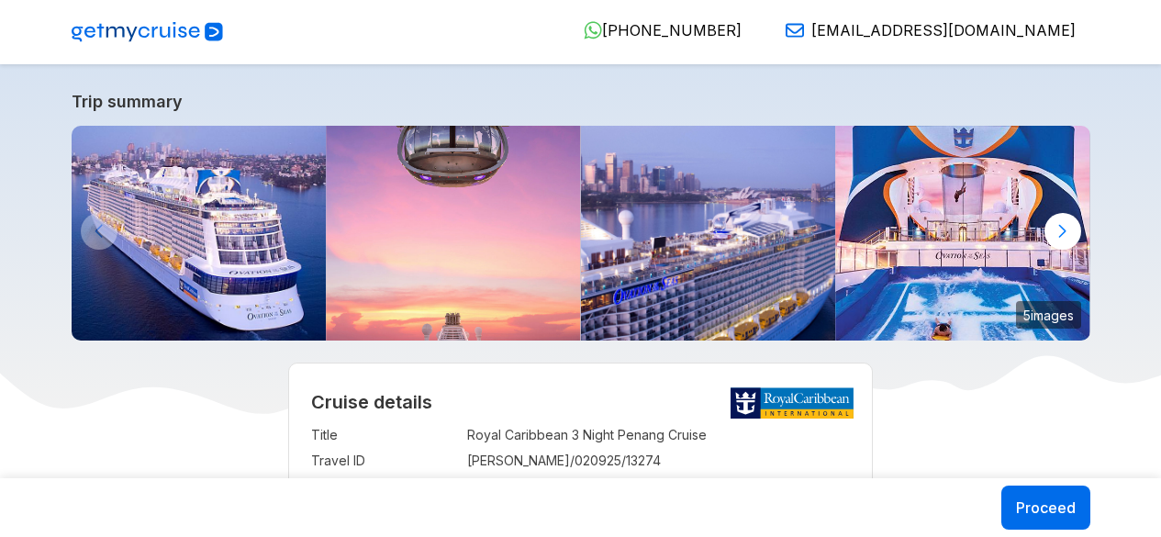 This screenshot has width=1161, height=537. I want to click on button: Proceed, so click(1045, 508).